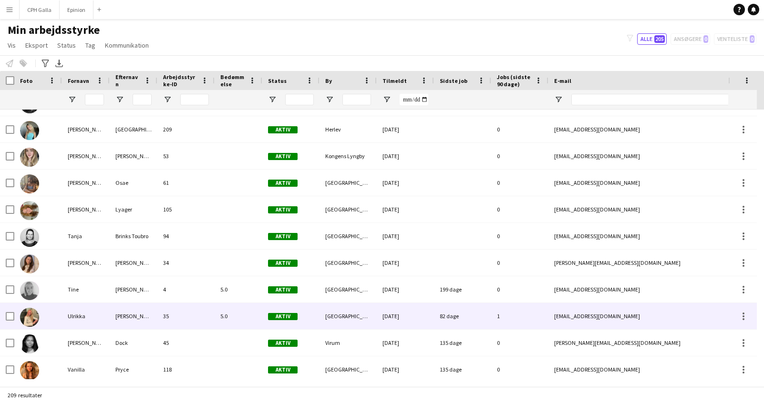 The image size is (764, 403). What do you see at coordinates (348, 343) in the screenshot?
I see `div: Virum` at bounding box center [348, 343].